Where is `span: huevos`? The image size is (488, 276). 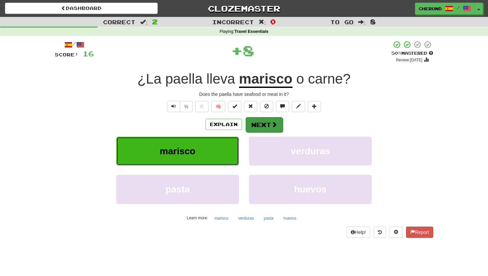 span: huevos is located at coordinates (310, 189).